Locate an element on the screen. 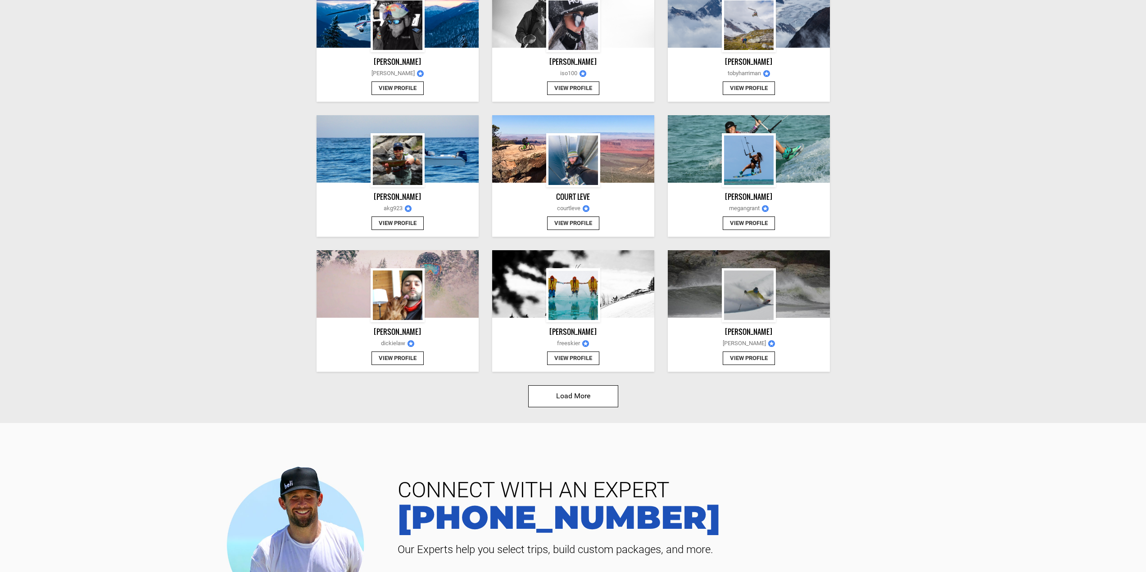  img: profile_pic_91353234967ca19b9d3987d29371cc41.png is located at coordinates (398, 25).